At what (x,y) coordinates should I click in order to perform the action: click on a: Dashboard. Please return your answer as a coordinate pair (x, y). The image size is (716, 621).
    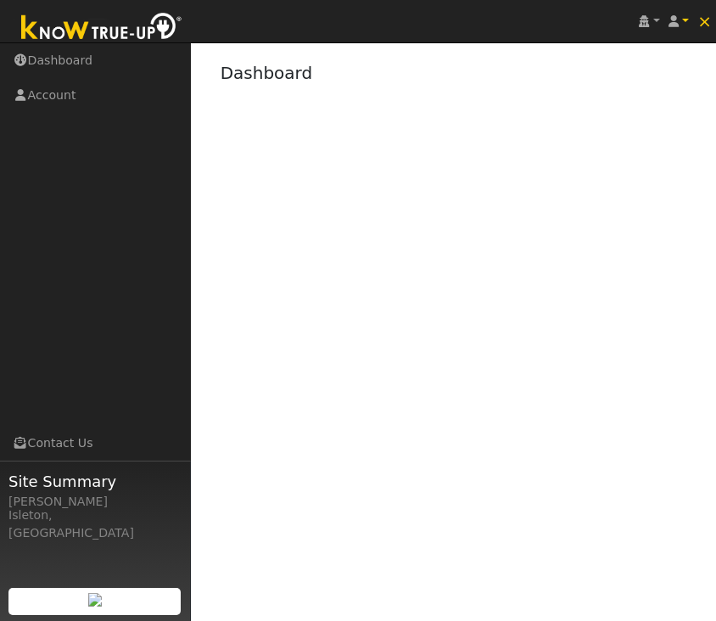
    Looking at the image, I should click on (266, 73).